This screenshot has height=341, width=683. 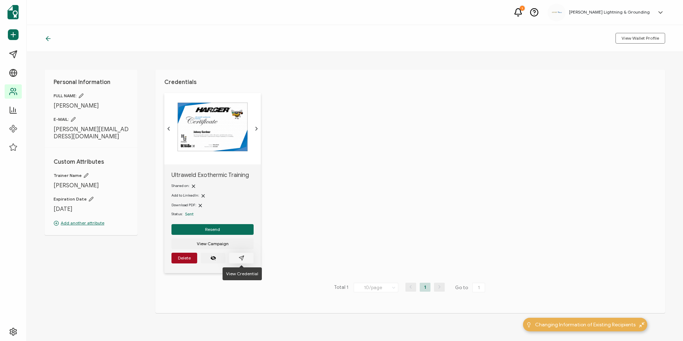 I want to click on span: Sent, so click(x=189, y=214).